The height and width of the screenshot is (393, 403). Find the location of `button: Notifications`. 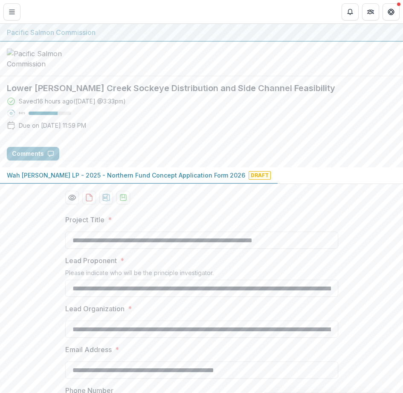

button: Notifications is located at coordinates (350, 12).